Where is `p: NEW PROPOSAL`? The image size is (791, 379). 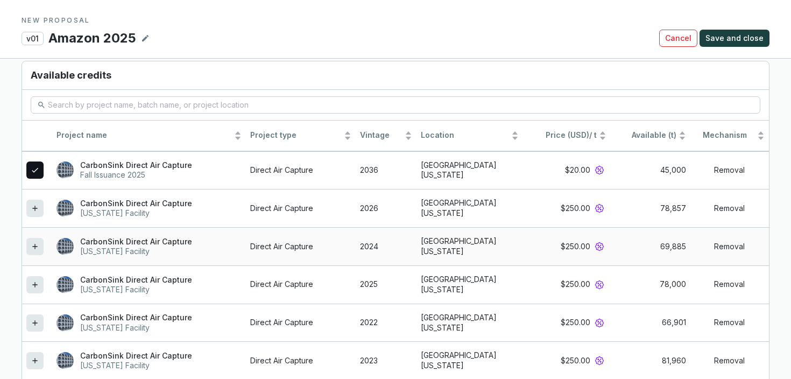 p: NEW PROPOSAL is located at coordinates (396, 20).